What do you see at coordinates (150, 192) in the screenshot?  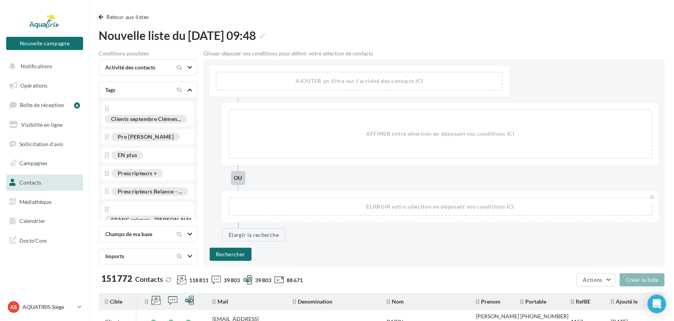 I see `span: Prescripteurs Relance - ...` at bounding box center [150, 192].